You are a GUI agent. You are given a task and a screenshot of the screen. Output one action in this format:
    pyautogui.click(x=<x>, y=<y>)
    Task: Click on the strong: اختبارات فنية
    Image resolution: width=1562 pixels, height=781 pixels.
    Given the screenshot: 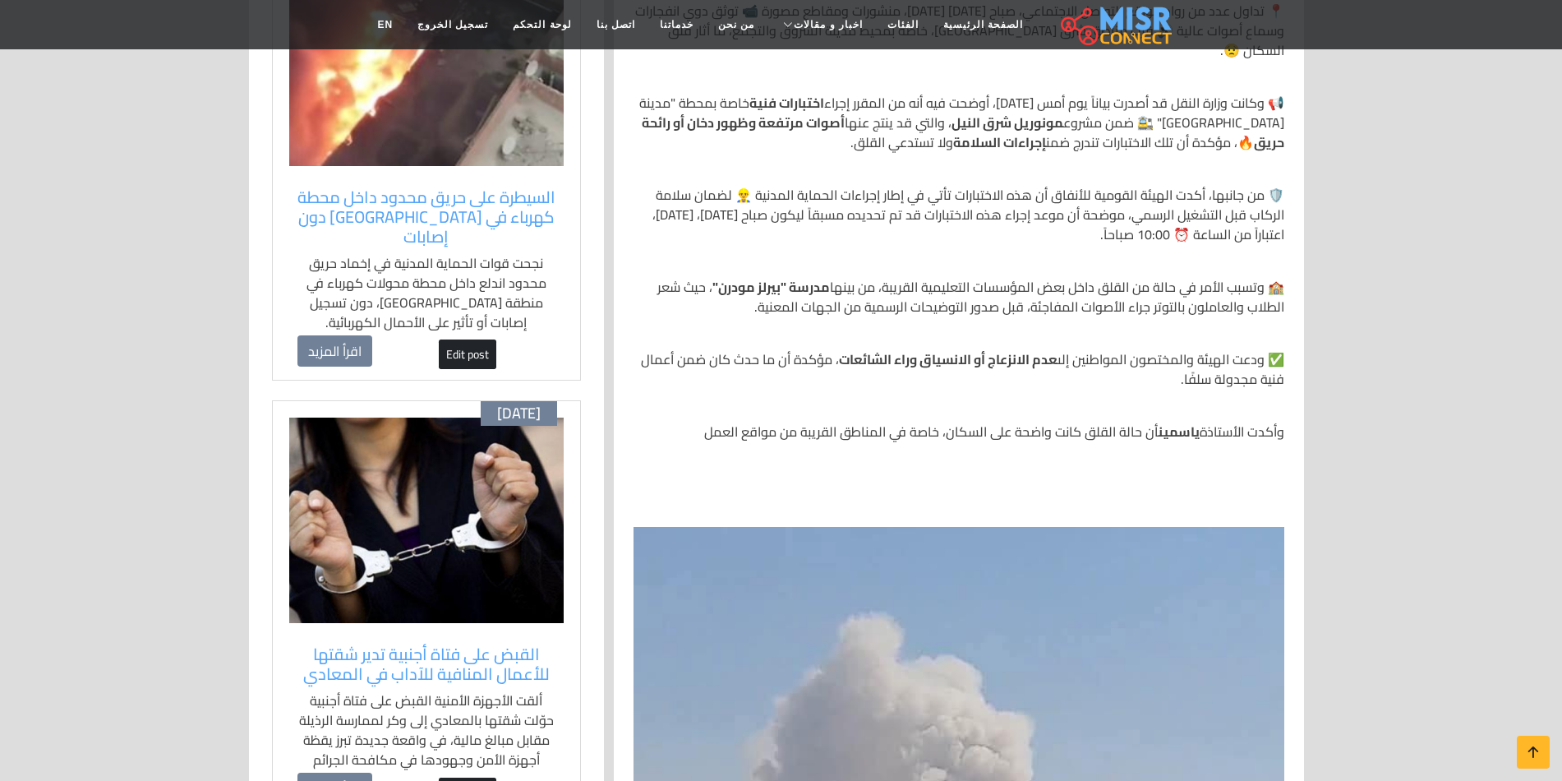 What is the action you would take?
    pyautogui.click(x=787, y=103)
    